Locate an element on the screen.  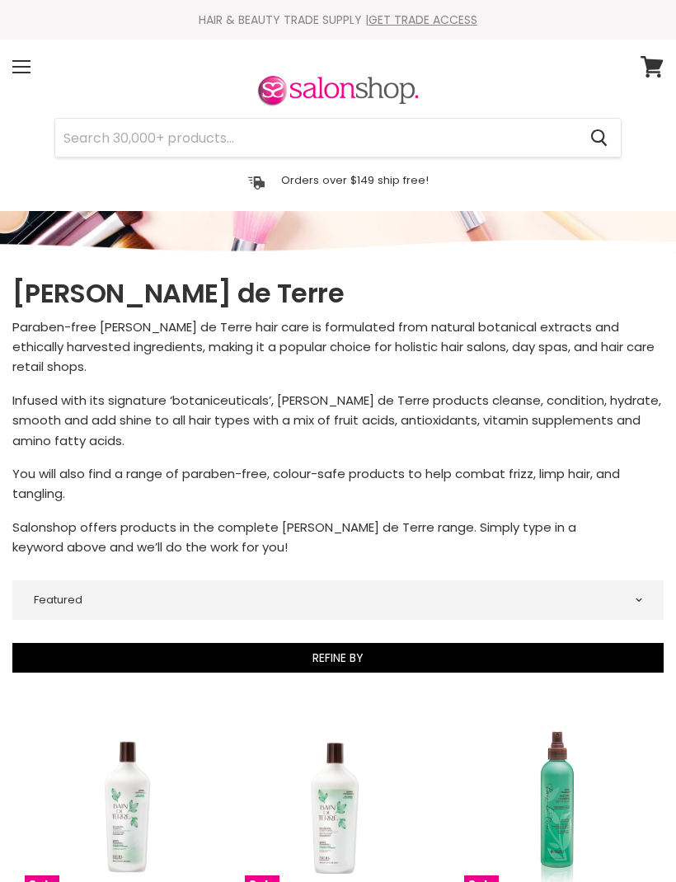
button: Refine By is located at coordinates (338, 658).